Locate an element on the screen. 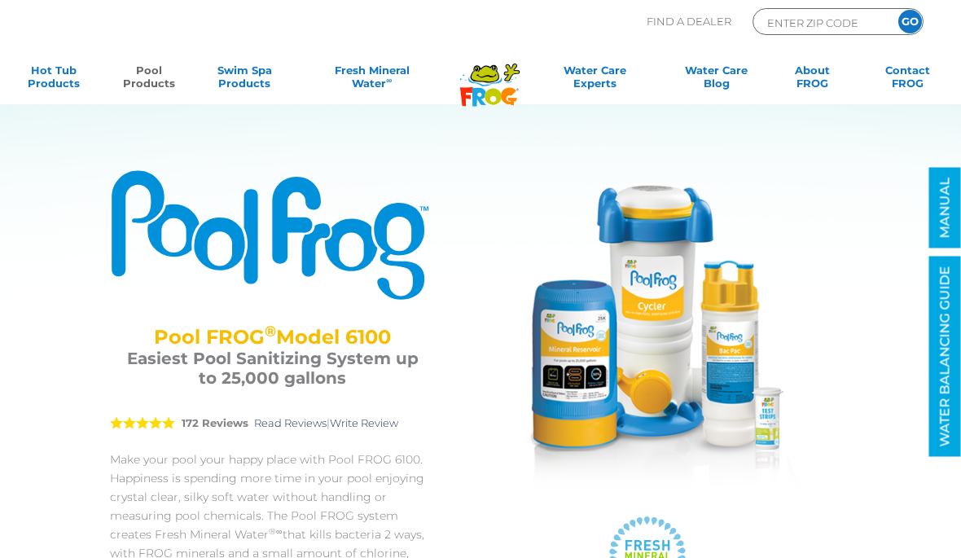  a: Write Review is located at coordinates (364, 423).